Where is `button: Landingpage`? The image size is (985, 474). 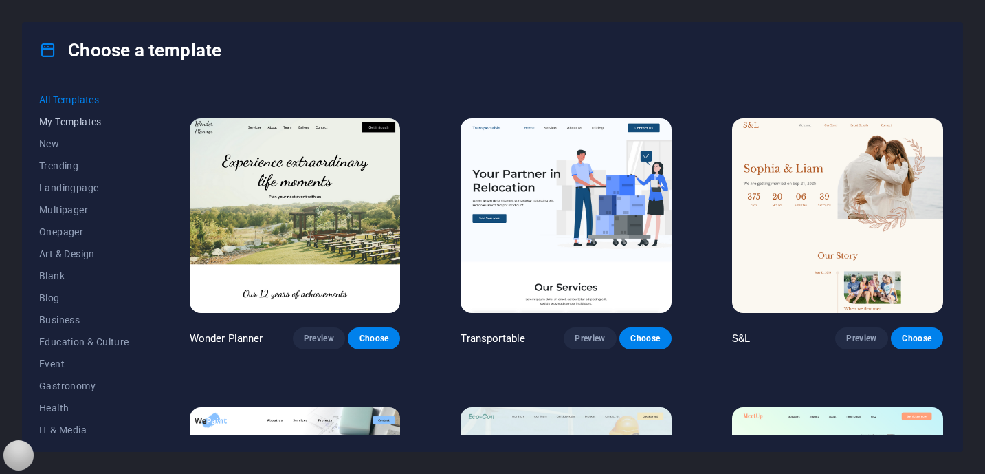 button: Landingpage is located at coordinates (84, 188).